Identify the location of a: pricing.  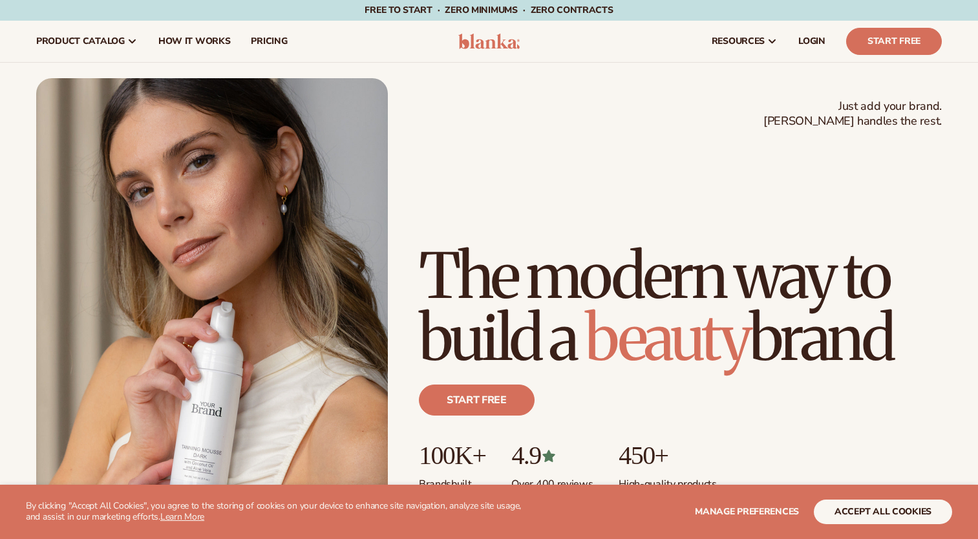
(269, 41).